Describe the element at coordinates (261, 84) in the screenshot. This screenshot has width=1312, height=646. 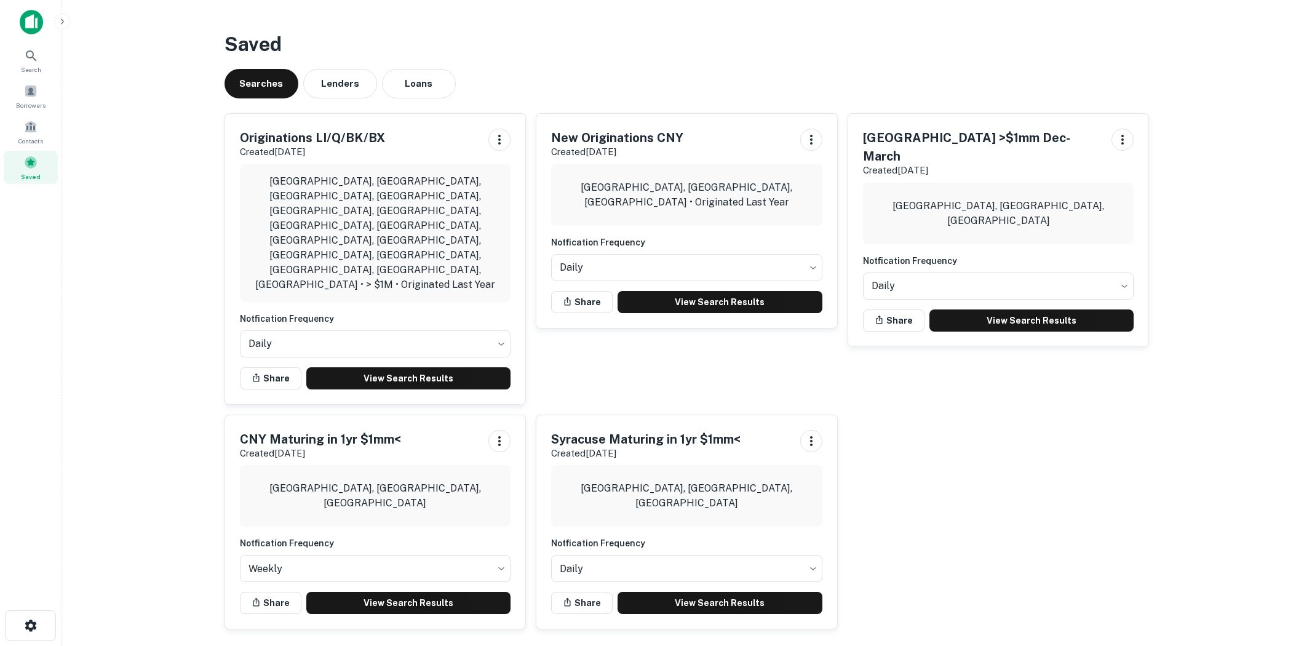
I see `button: Searches` at that location.